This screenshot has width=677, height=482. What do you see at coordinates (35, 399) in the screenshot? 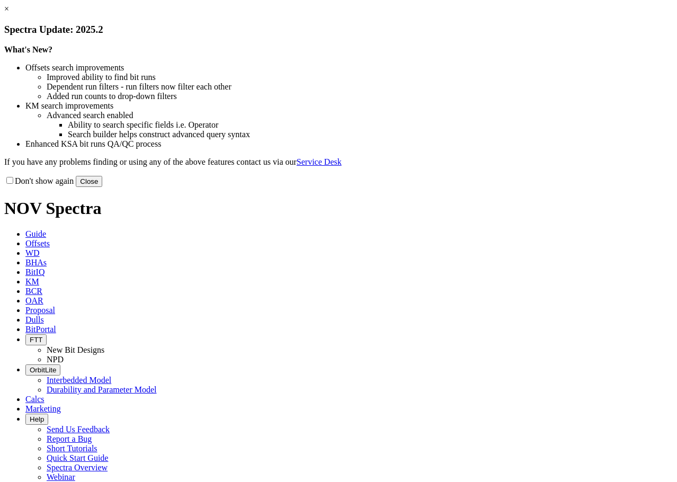
I see `span: Calcs` at bounding box center [35, 399].